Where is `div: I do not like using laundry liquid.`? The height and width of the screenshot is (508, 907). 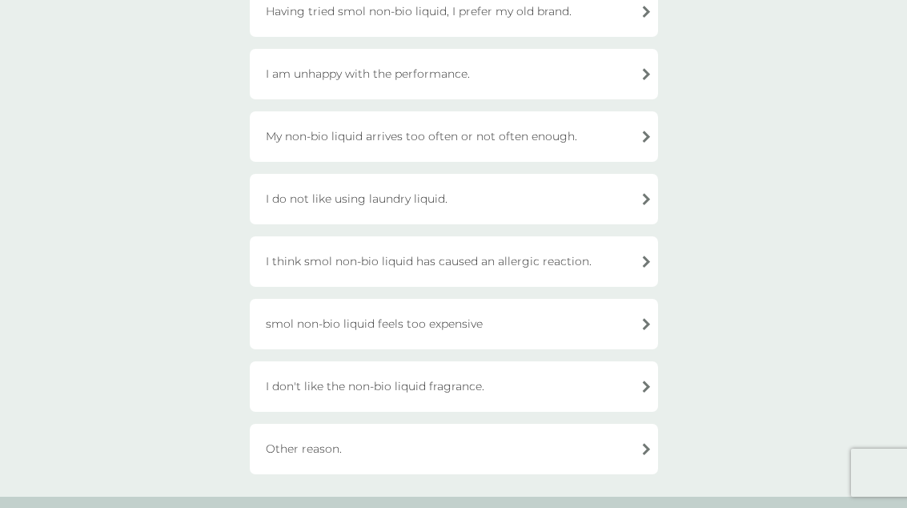 div: I do not like using laundry liquid. is located at coordinates (454, 199).